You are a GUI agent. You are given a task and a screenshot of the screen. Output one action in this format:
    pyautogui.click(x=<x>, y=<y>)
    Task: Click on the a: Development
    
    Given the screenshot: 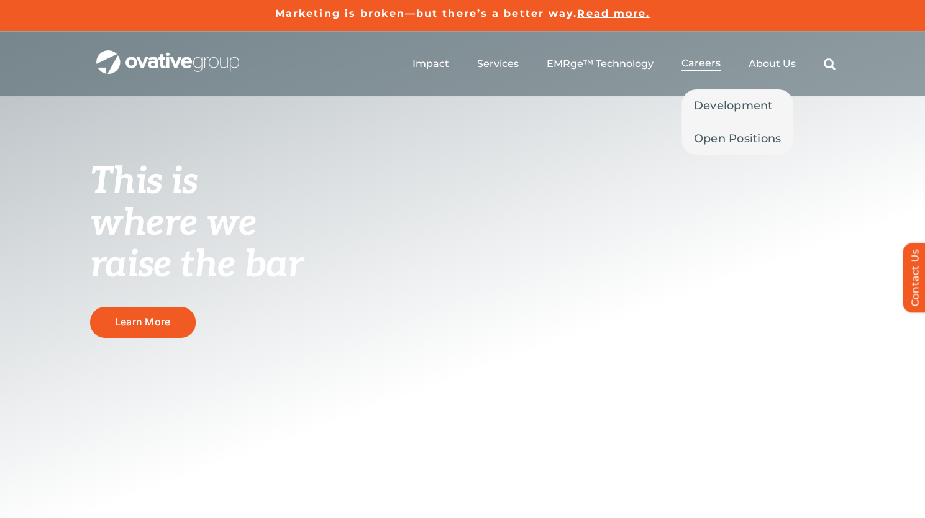 What is the action you would take?
    pyautogui.click(x=737, y=106)
    